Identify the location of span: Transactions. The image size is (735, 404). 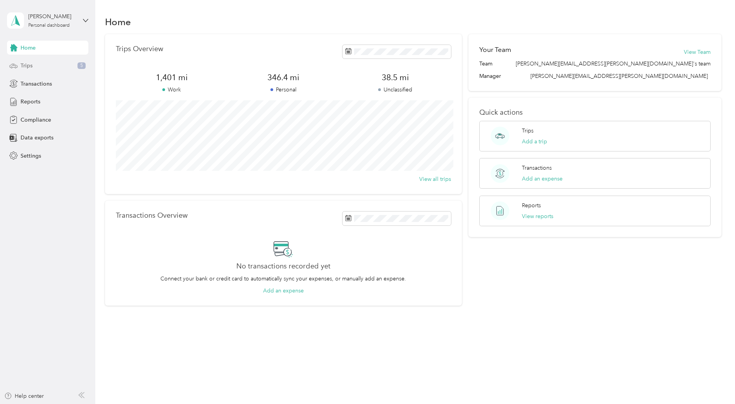
(36, 84).